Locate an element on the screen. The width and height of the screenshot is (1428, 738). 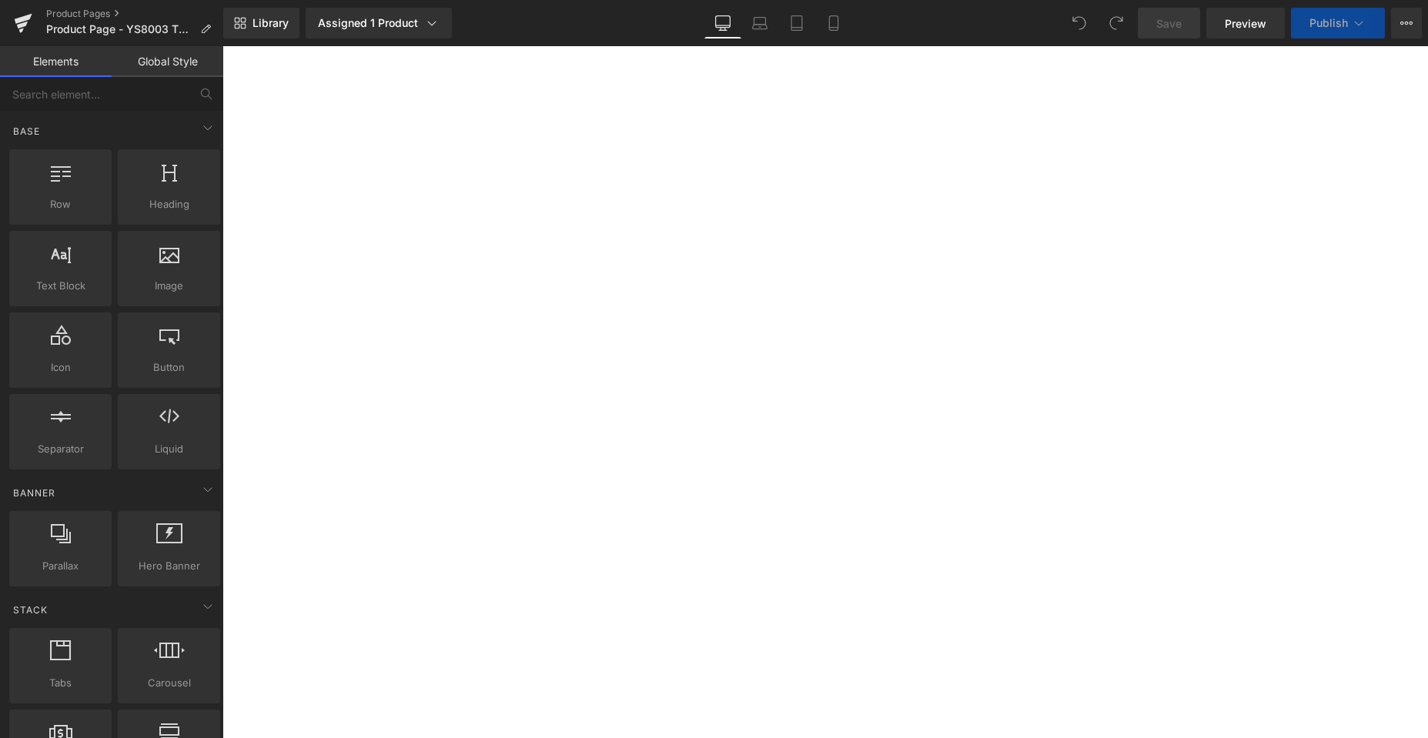
a: Global Style is located at coordinates (167, 62).